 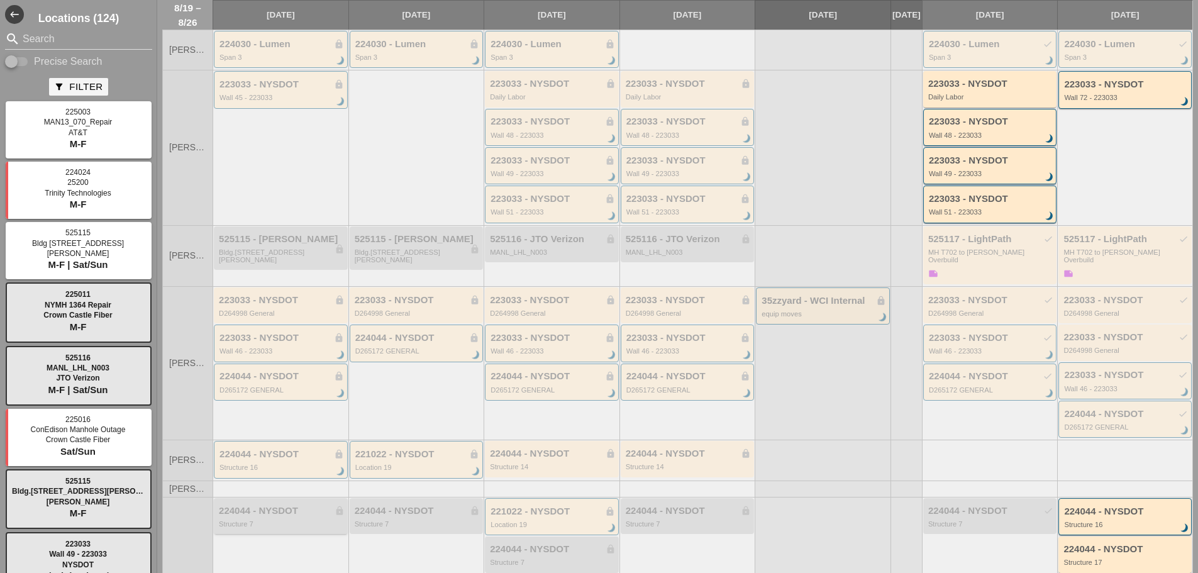 I want to click on label: Precise Search, so click(x=68, y=62).